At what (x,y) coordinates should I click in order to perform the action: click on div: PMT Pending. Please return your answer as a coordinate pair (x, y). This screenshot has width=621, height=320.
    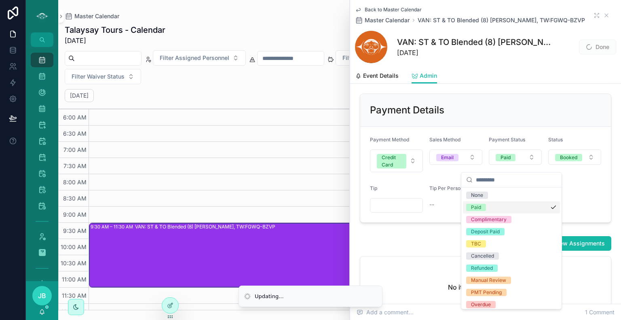
    Looking at the image, I should click on (487, 292).